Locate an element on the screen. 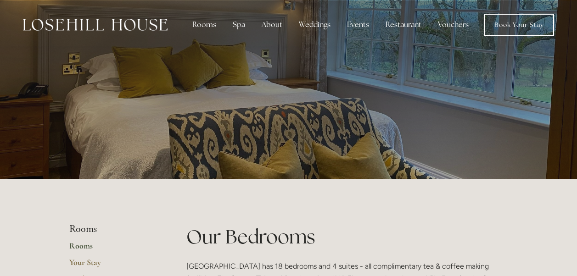 This screenshot has width=577, height=276. img: Losehill House is located at coordinates (95, 25).